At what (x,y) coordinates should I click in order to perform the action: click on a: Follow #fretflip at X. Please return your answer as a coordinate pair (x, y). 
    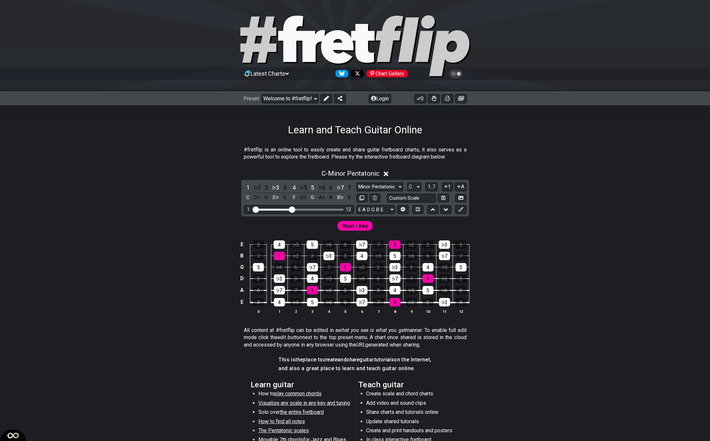
    Looking at the image, I should click on (356, 73).